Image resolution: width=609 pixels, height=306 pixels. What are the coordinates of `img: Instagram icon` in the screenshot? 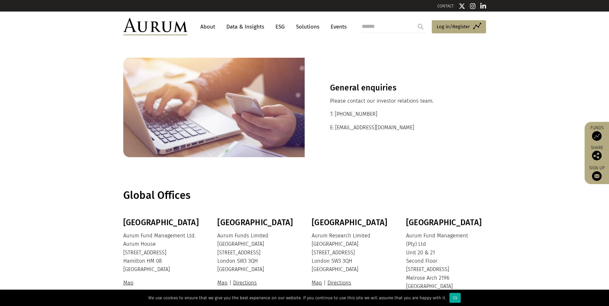 It's located at (473, 6).